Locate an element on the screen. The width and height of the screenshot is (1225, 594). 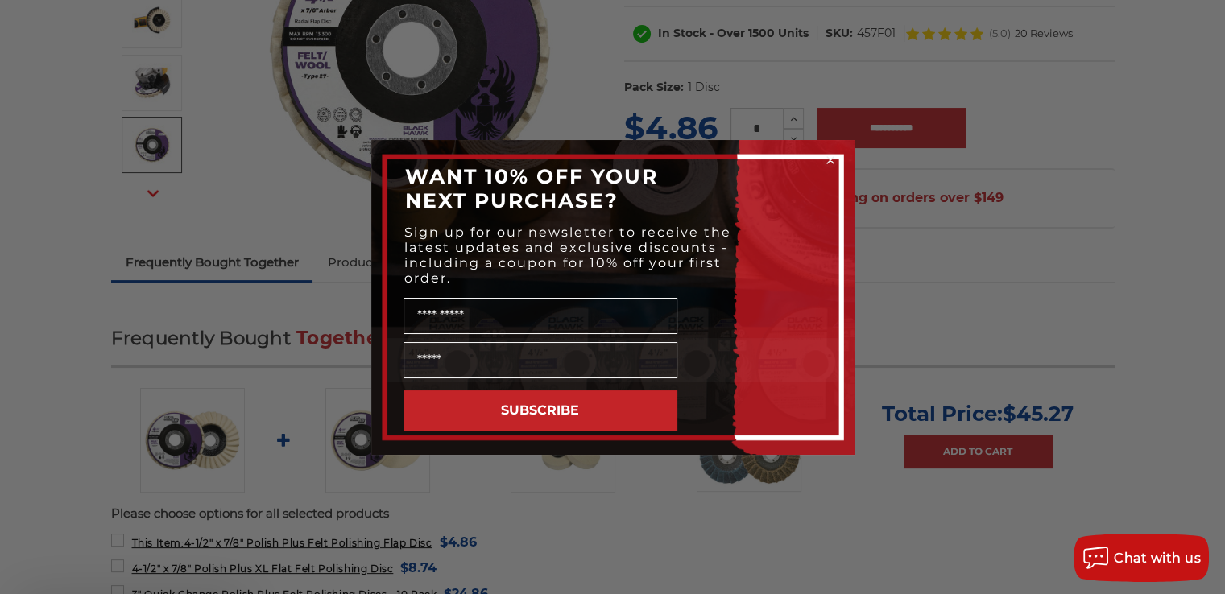
span: Chat with us is located at coordinates (1157, 558).